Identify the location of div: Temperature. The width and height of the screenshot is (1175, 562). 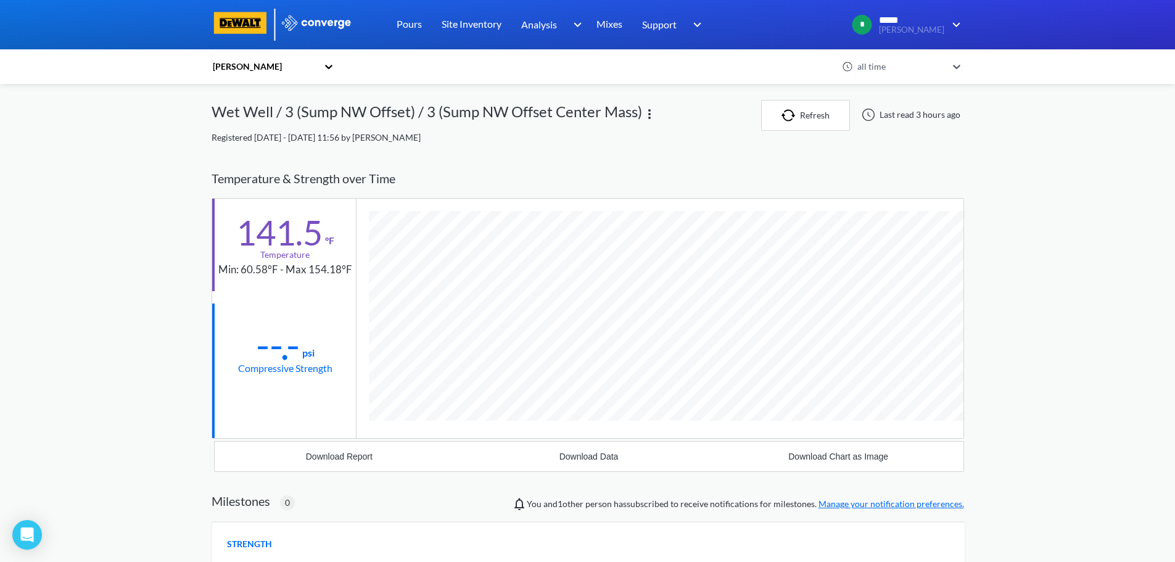
(285, 255).